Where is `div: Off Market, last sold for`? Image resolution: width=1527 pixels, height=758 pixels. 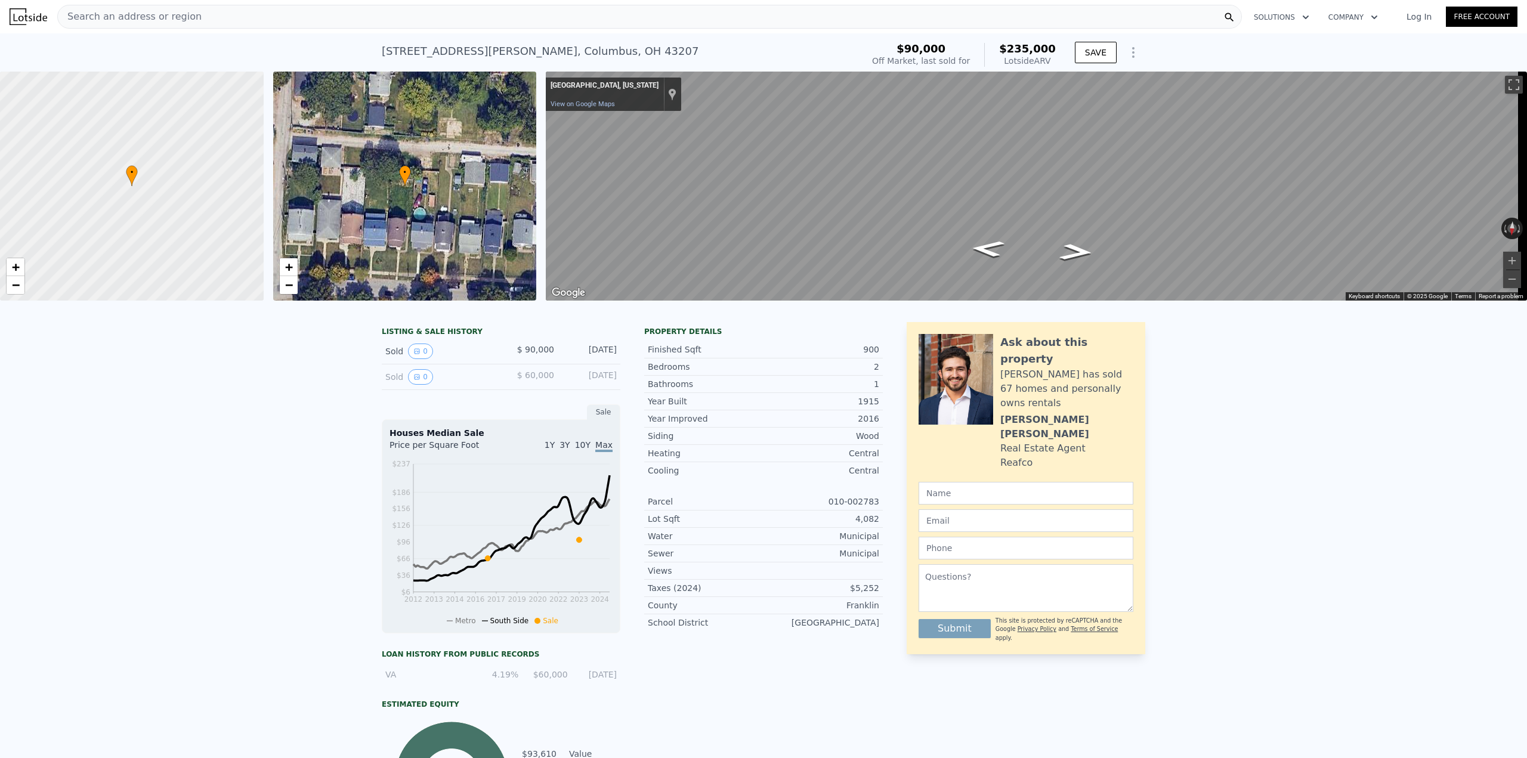
div: Off Market, last sold for is located at coordinates (921, 61).